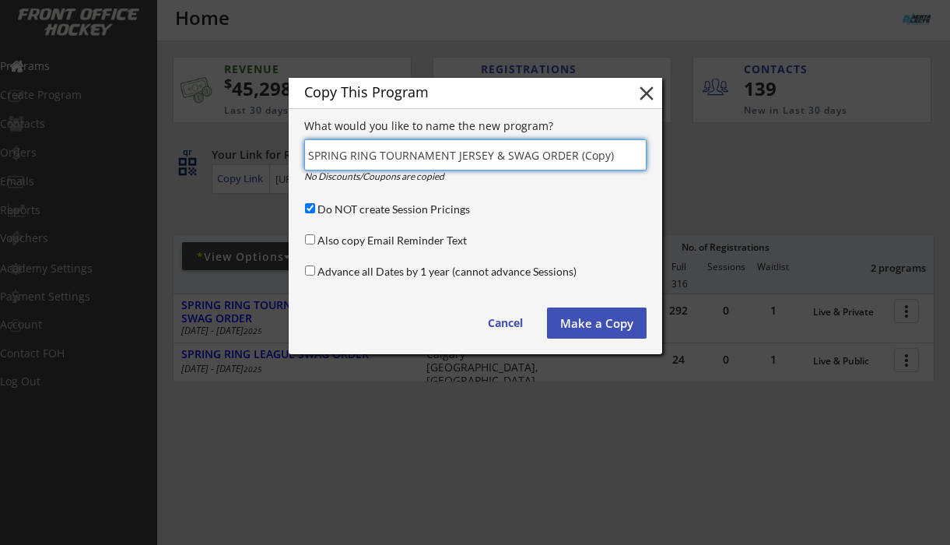 The height and width of the screenshot is (545, 950). What do you see at coordinates (457, 92) in the screenshot?
I see `div: Copy This Program` at bounding box center [457, 92].